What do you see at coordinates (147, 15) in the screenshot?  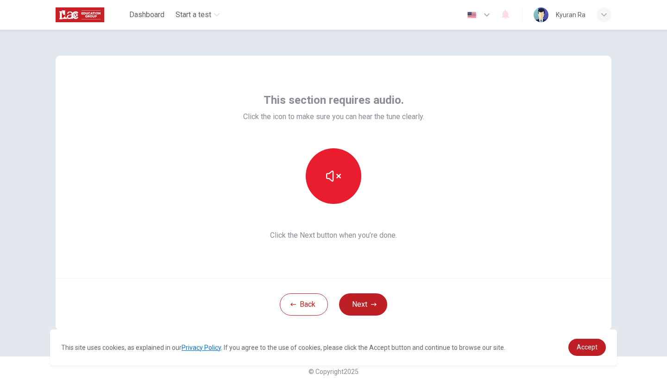 I see `a: Dashboard` at bounding box center [147, 15].